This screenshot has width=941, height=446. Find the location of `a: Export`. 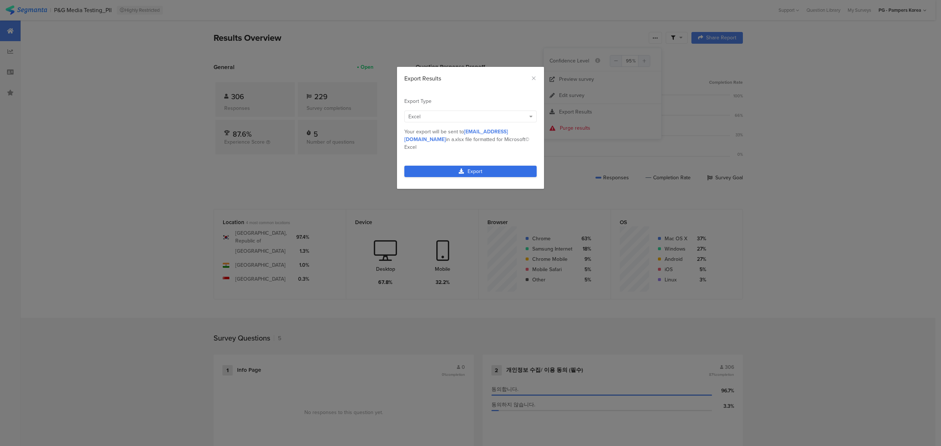

a: Export is located at coordinates (471, 171).